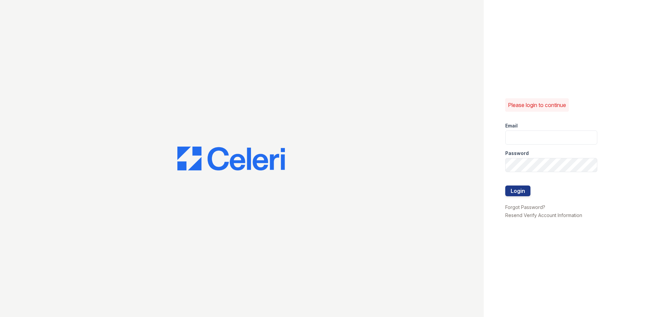  I want to click on a: Resend Verify Account Information, so click(543, 215).